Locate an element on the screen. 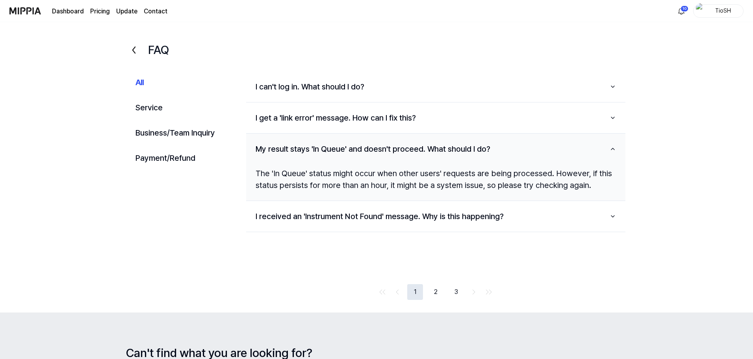 The height and width of the screenshot is (359, 753). button: All is located at coordinates (177, 82).